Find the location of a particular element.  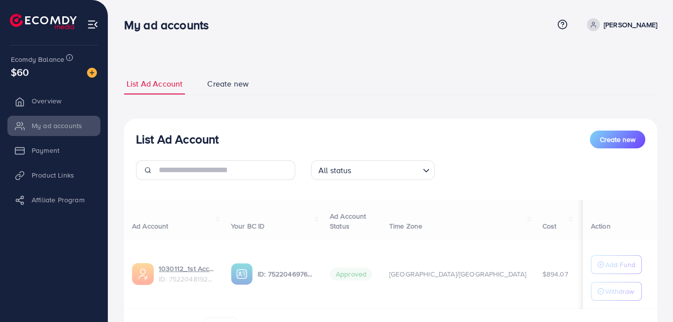

h3: List Ad Account is located at coordinates (177, 139).